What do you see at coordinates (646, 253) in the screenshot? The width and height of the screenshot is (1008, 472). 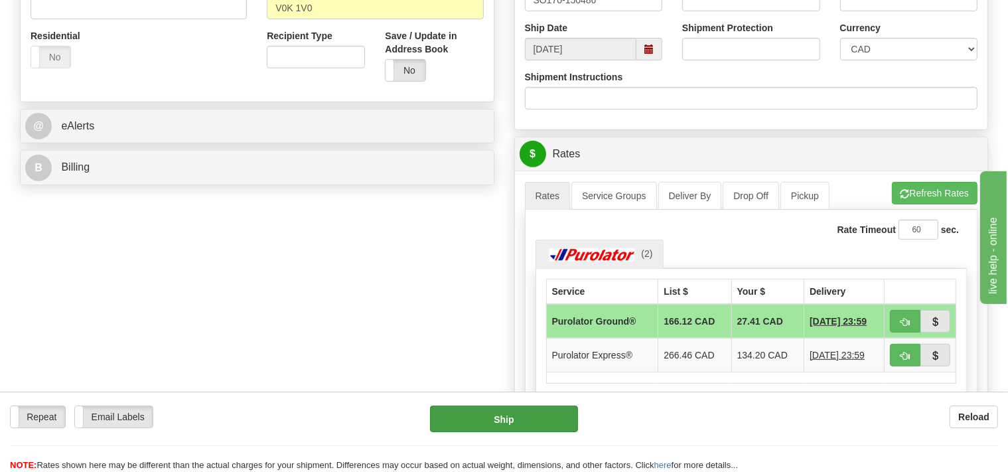 I see `span: (2)` at bounding box center [646, 253].